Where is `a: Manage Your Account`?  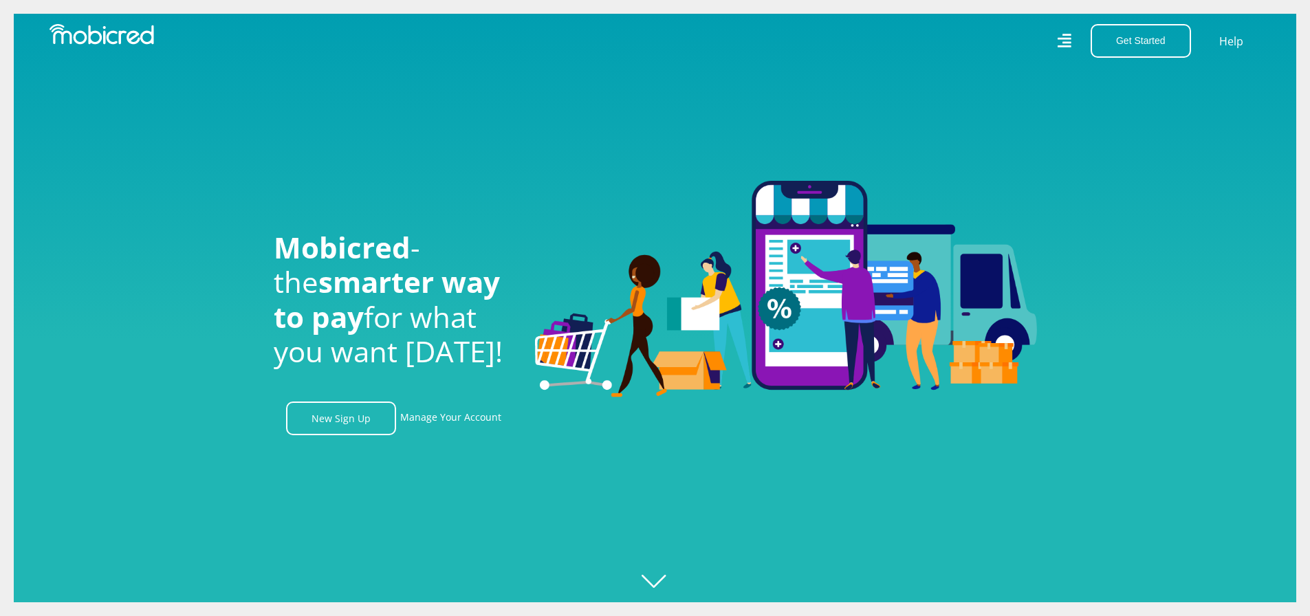 a: Manage Your Account is located at coordinates (451, 418).